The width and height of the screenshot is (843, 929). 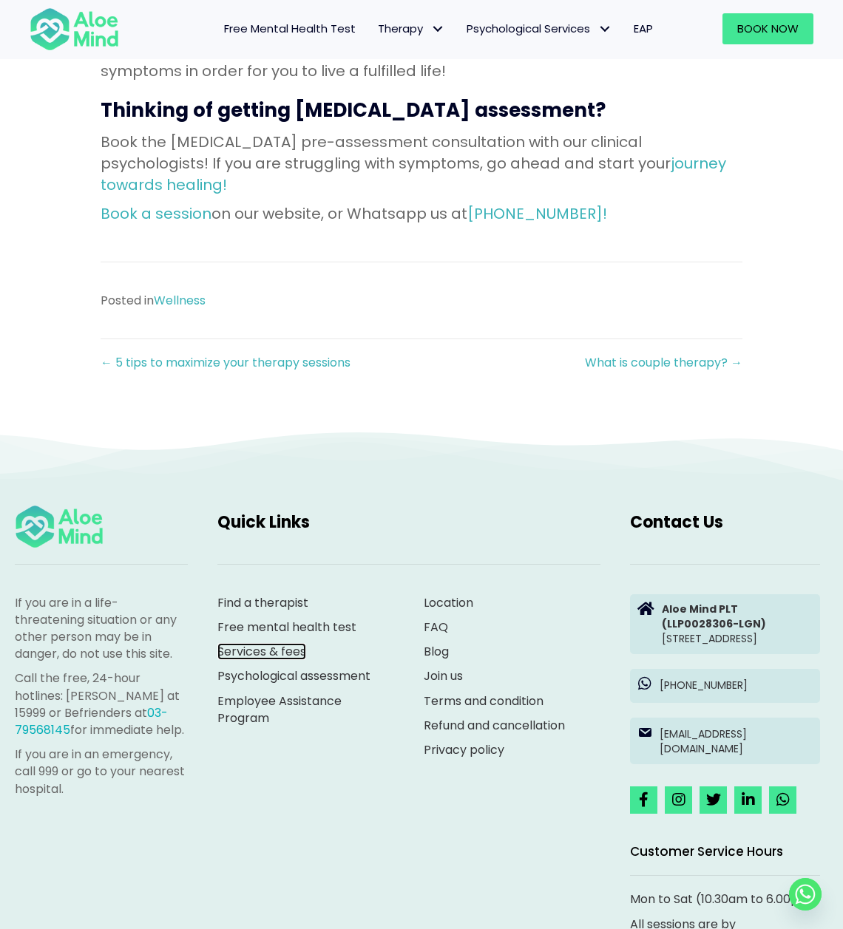 What do you see at coordinates (294, 676) in the screenshot?
I see `a: Psychological assessment` at bounding box center [294, 676].